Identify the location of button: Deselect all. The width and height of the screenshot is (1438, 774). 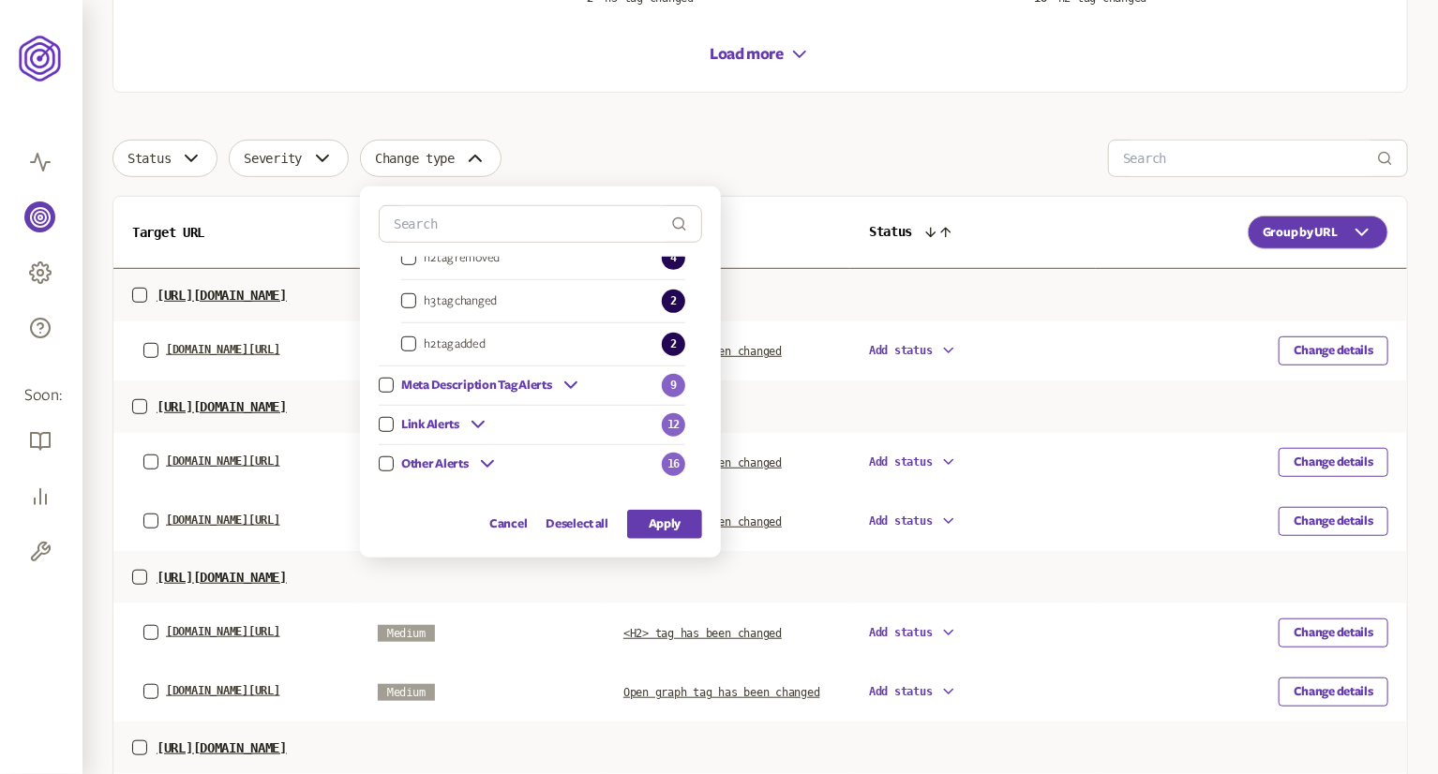
(577, 524).